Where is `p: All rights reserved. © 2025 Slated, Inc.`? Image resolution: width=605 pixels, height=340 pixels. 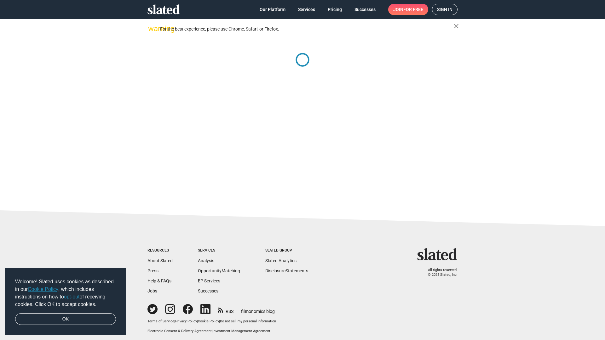 p: All rights reserved. © 2025 Slated, Inc. is located at coordinates (439, 273).